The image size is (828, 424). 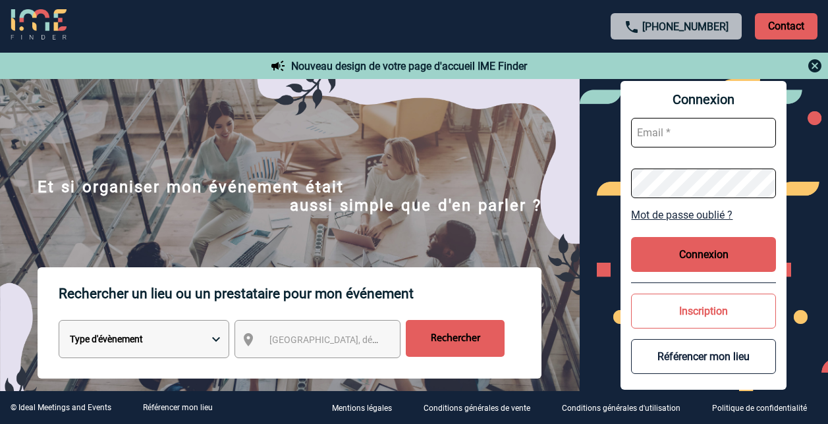 I want to click on a: Conditions générales de vente, so click(x=482, y=408).